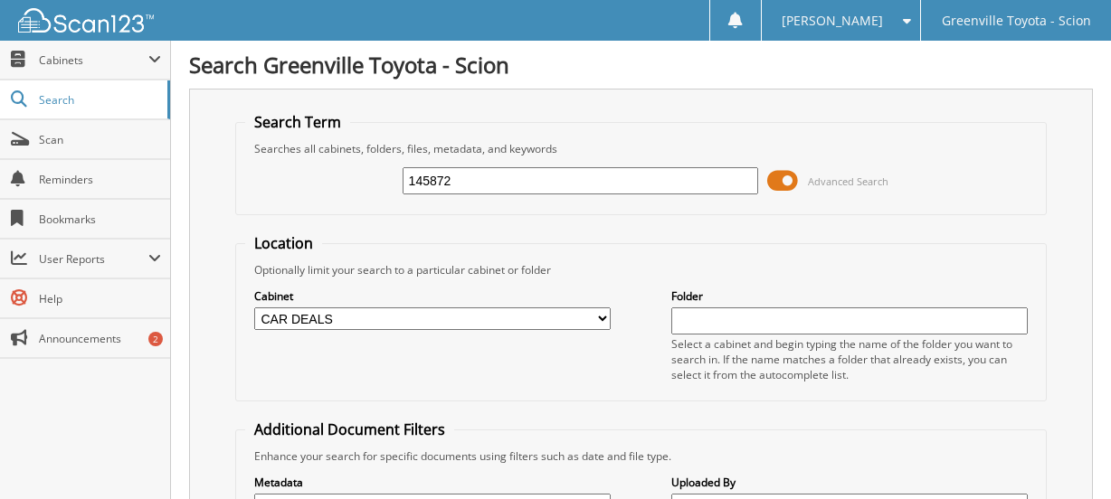 This screenshot has height=499, width=1111. Describe the element at coordinates (99, 139) in the screenshot. I see `span: Scan` at that location.